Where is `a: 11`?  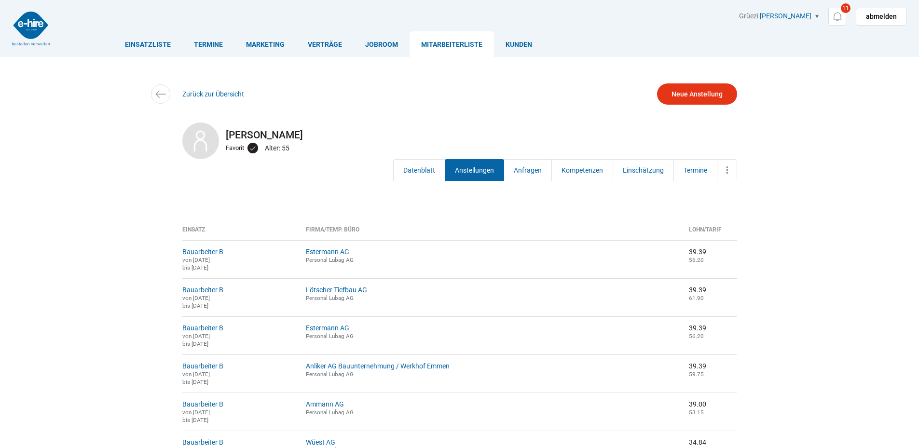
a: 11 is located at coordinates (837, 16).